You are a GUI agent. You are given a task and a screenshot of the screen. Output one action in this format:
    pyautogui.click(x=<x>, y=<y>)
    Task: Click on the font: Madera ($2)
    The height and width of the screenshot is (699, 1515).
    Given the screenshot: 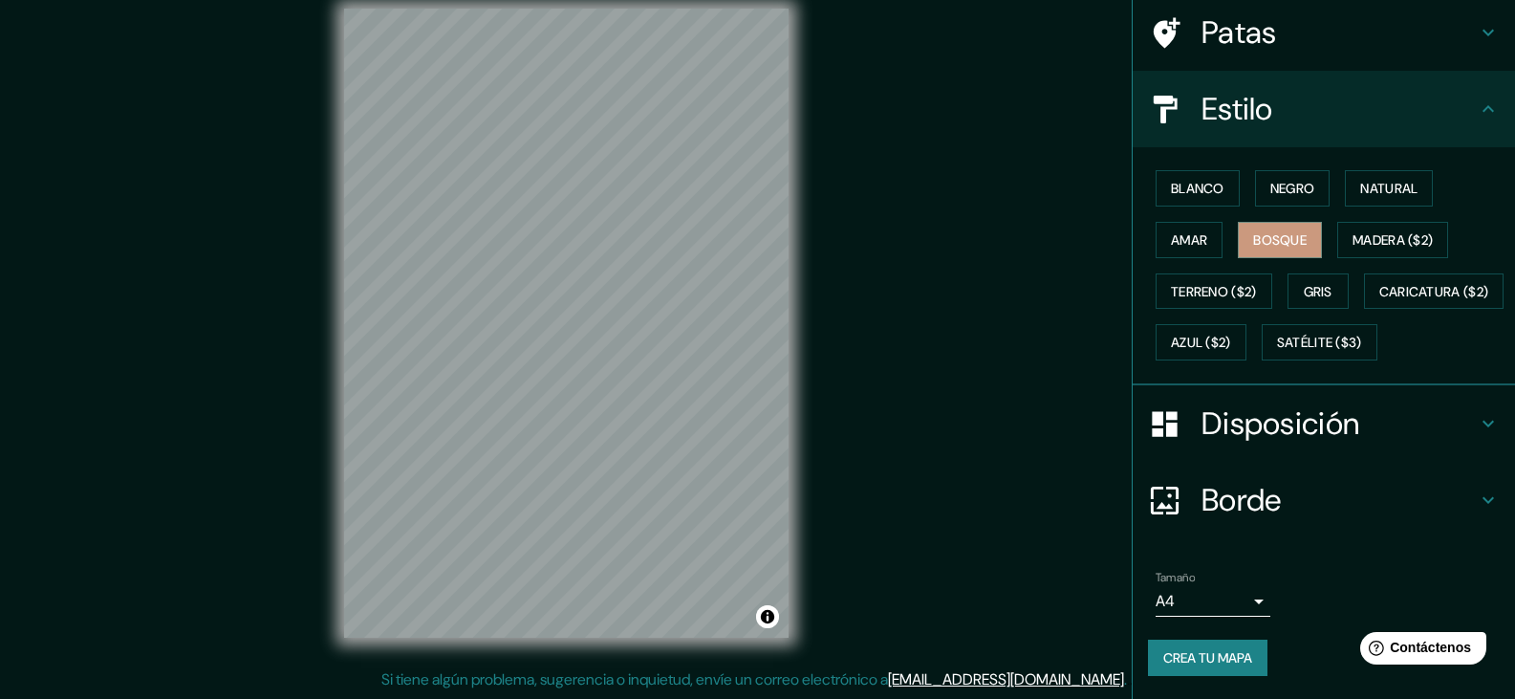 What is the action you would take?
    pyautogui.click(x=1393, y=240)
    